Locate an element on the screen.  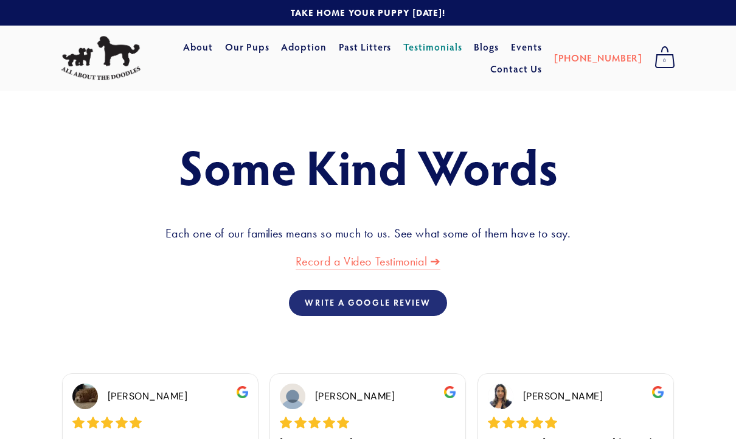
a: Record a Video Testimonial ➔ is located at coordinates (368, 262).